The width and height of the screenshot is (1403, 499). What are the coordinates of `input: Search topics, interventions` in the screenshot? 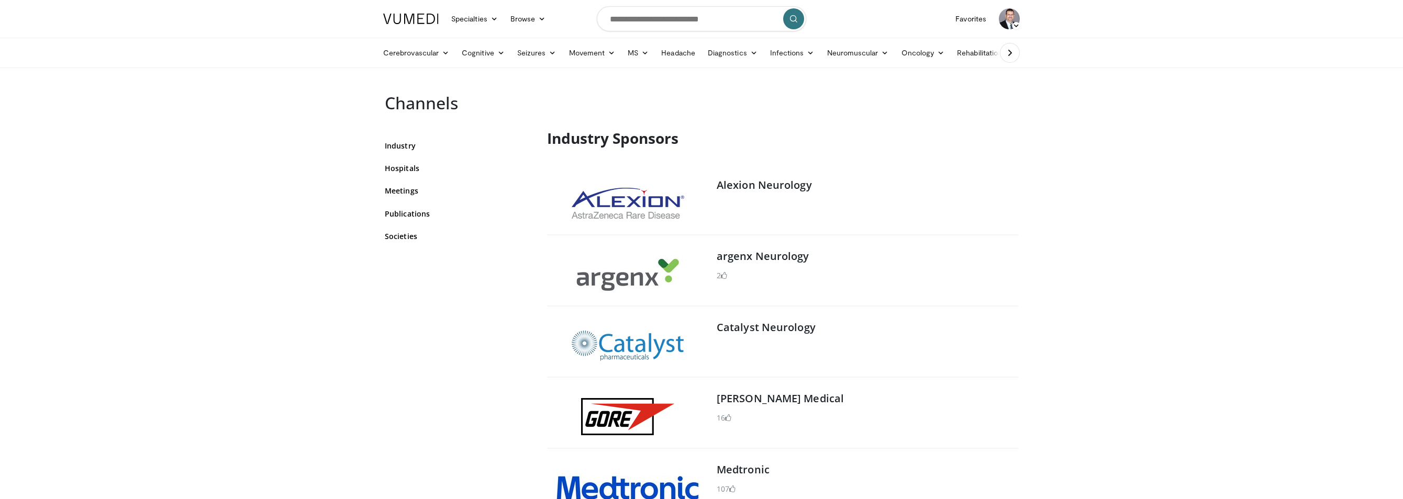 It's located at (701, 19).